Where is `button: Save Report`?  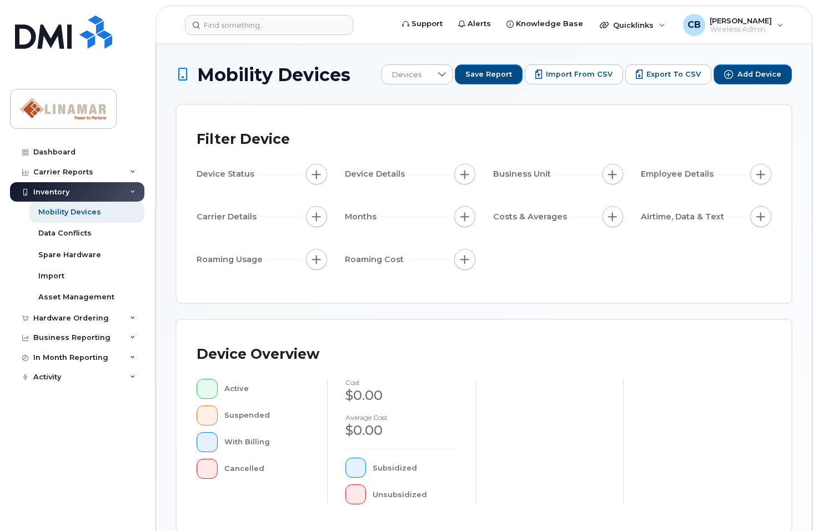 button: Save Report is located at coordinates (489, 74).